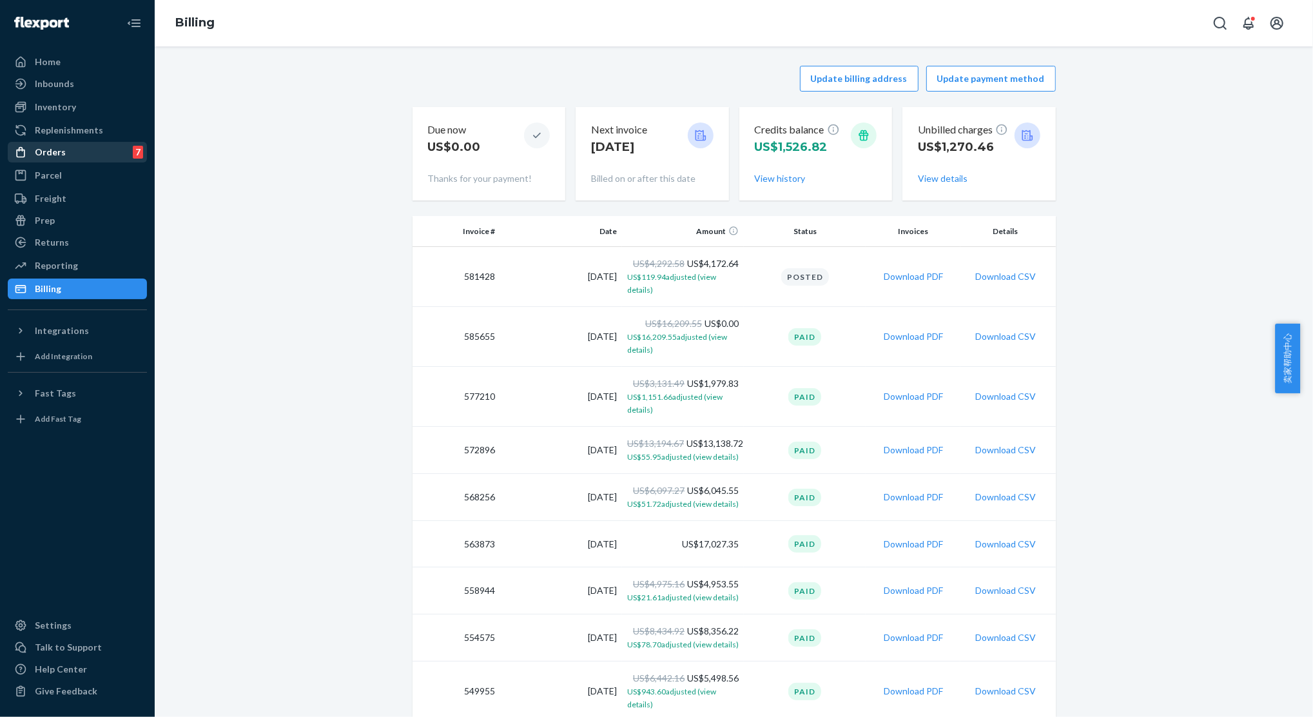 This screenshot has width=1313, height=717. Describe the element at coordinates (68, 647) in the screenshot. I see `div: Talk to Support` at that location.